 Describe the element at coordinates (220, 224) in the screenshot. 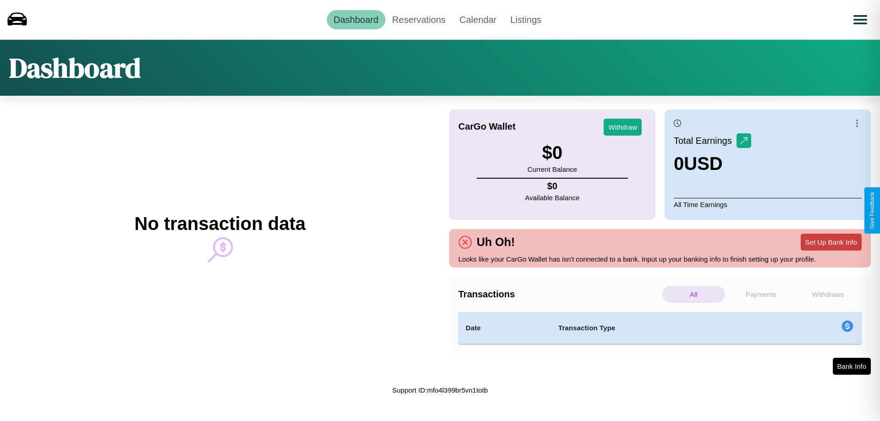

I see `h2: No transaction data` at that location.